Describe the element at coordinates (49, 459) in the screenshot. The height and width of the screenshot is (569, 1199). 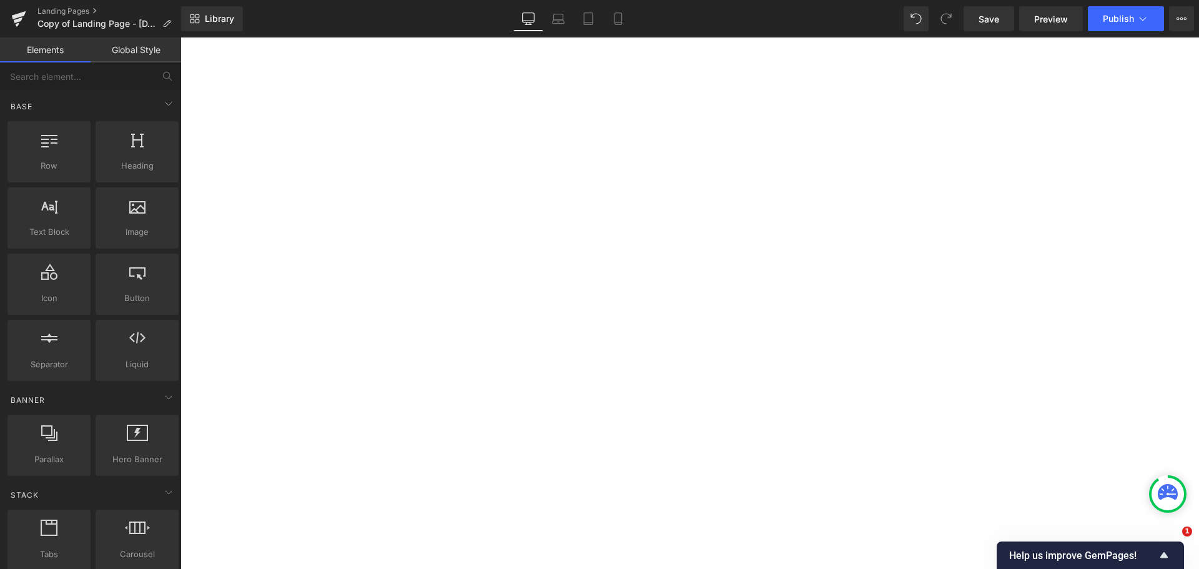
I see `span: Parallax` at that location.